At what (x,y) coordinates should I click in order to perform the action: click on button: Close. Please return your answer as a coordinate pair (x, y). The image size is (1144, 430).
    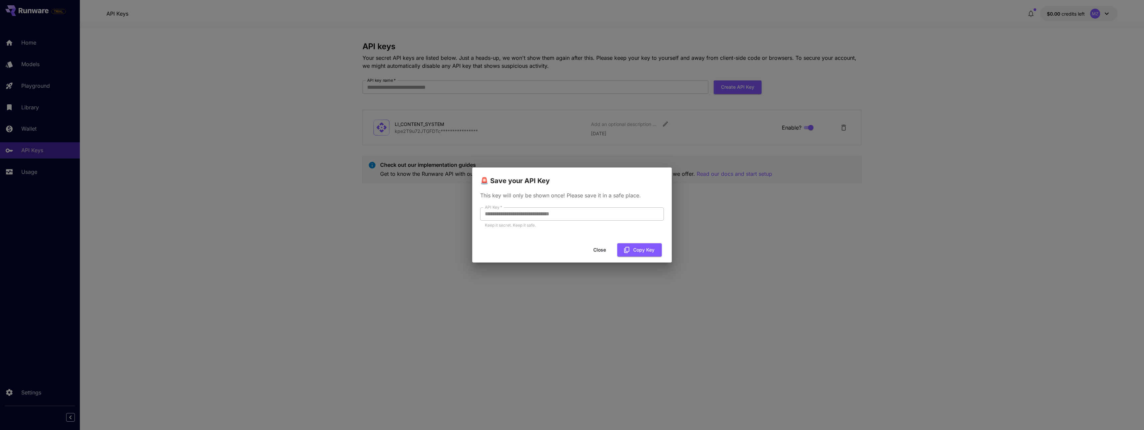
    Looking at the image, I should click on (600, 250).